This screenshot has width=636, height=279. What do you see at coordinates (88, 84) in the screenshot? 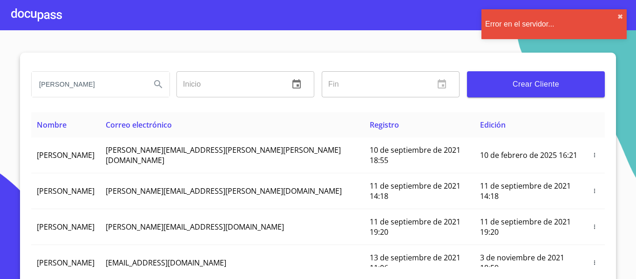
I see `input: search` at bounding box center [88, 84].